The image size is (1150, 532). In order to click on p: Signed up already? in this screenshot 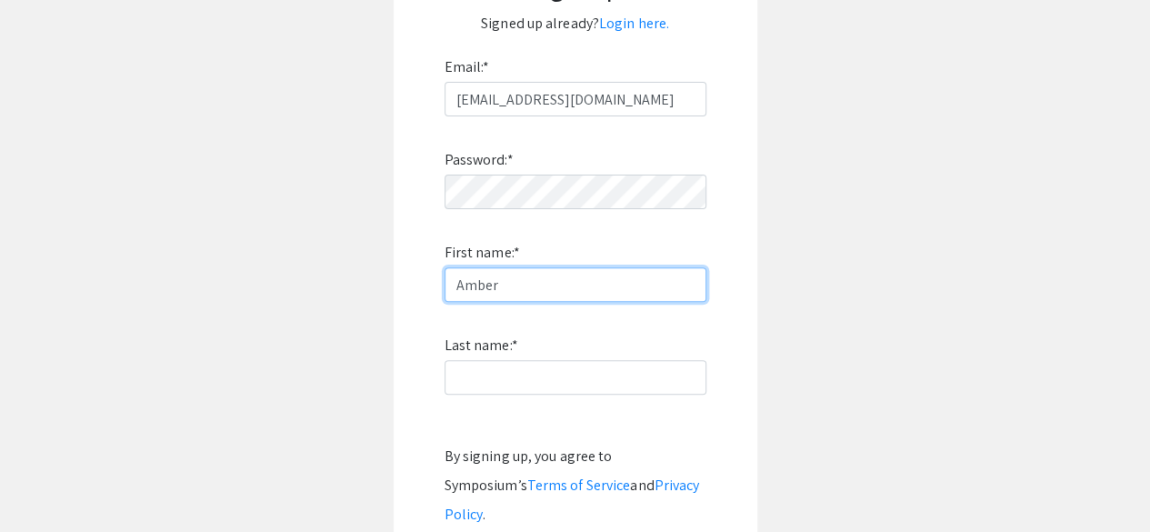, I will do `click(575, 24)`.